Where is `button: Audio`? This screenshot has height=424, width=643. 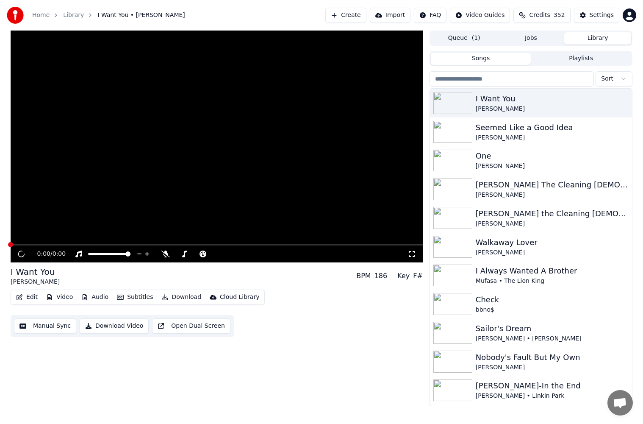 button: Audio is located at coordinates (95, 297).